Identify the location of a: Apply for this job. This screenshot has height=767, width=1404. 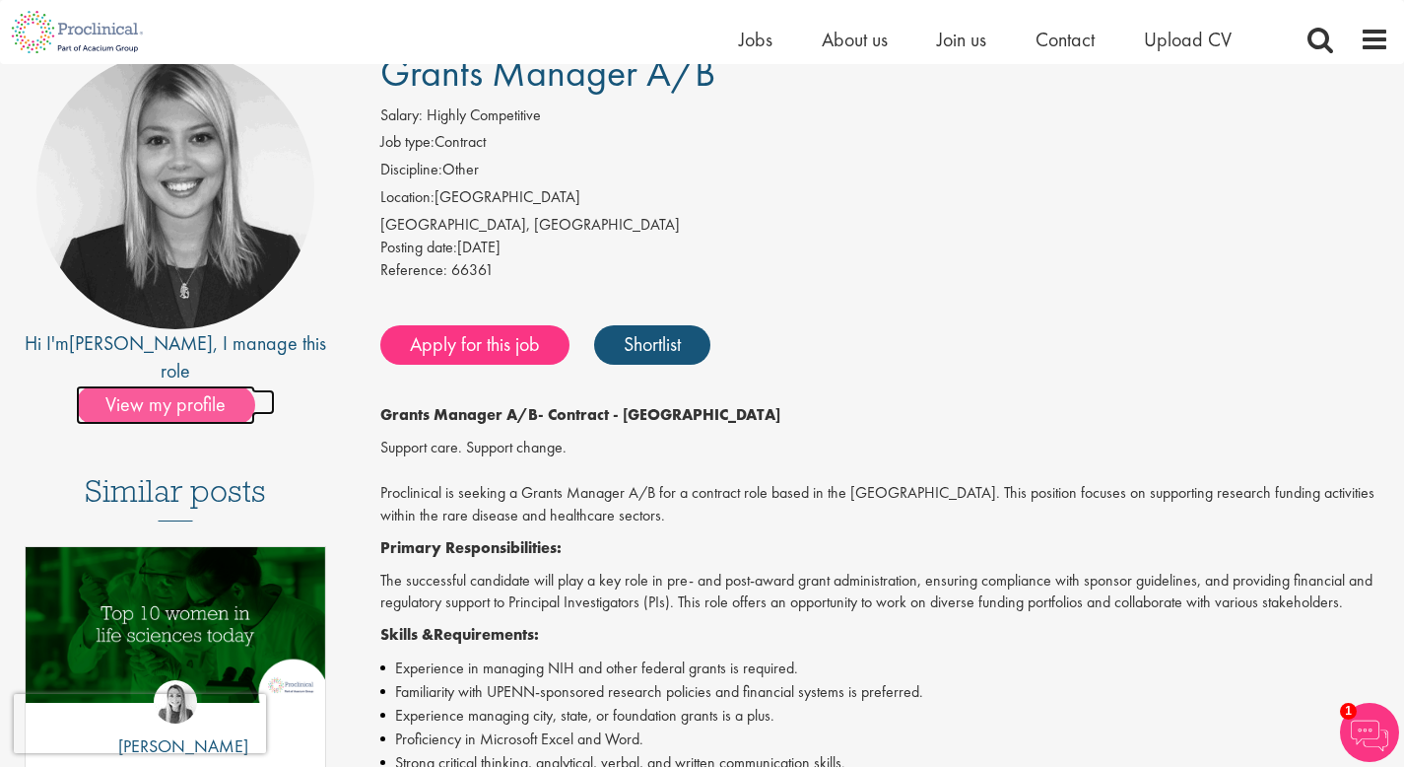
(475, 345).